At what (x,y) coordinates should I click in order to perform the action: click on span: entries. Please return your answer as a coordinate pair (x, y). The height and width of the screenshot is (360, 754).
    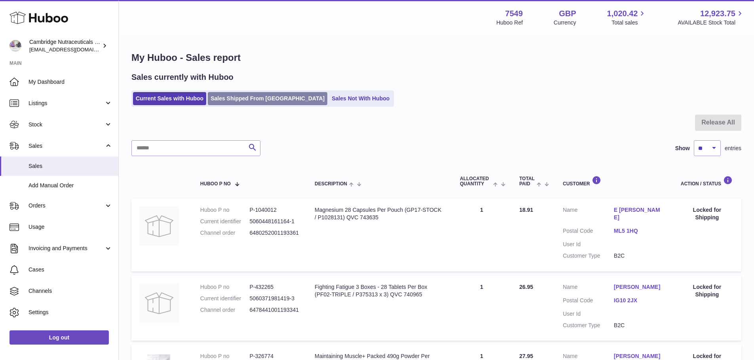
    Looking at the image, I should click on (733, 148).